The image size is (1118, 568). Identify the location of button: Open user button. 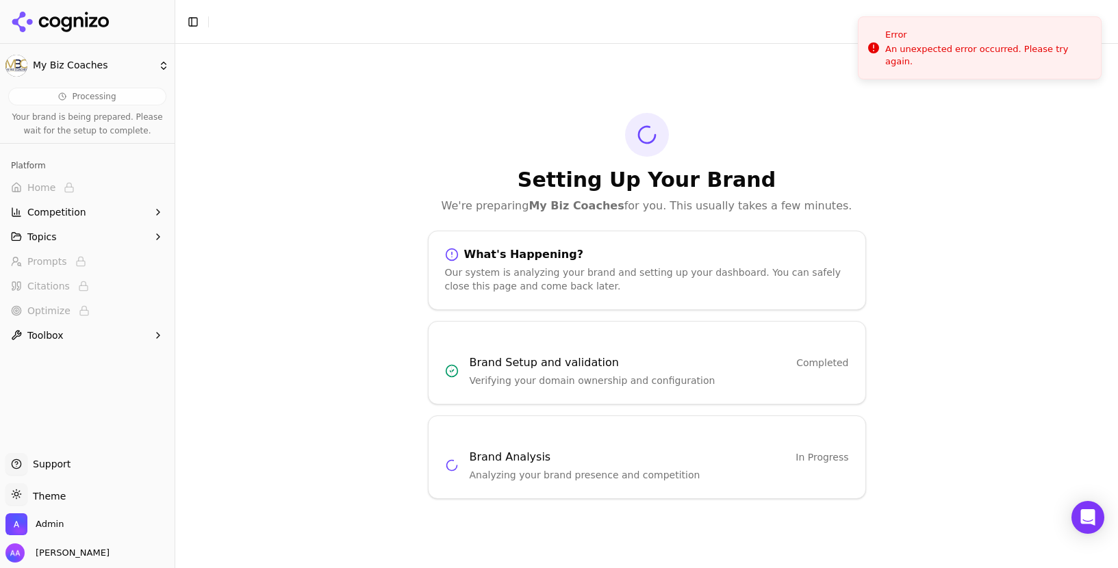
(58, 553).